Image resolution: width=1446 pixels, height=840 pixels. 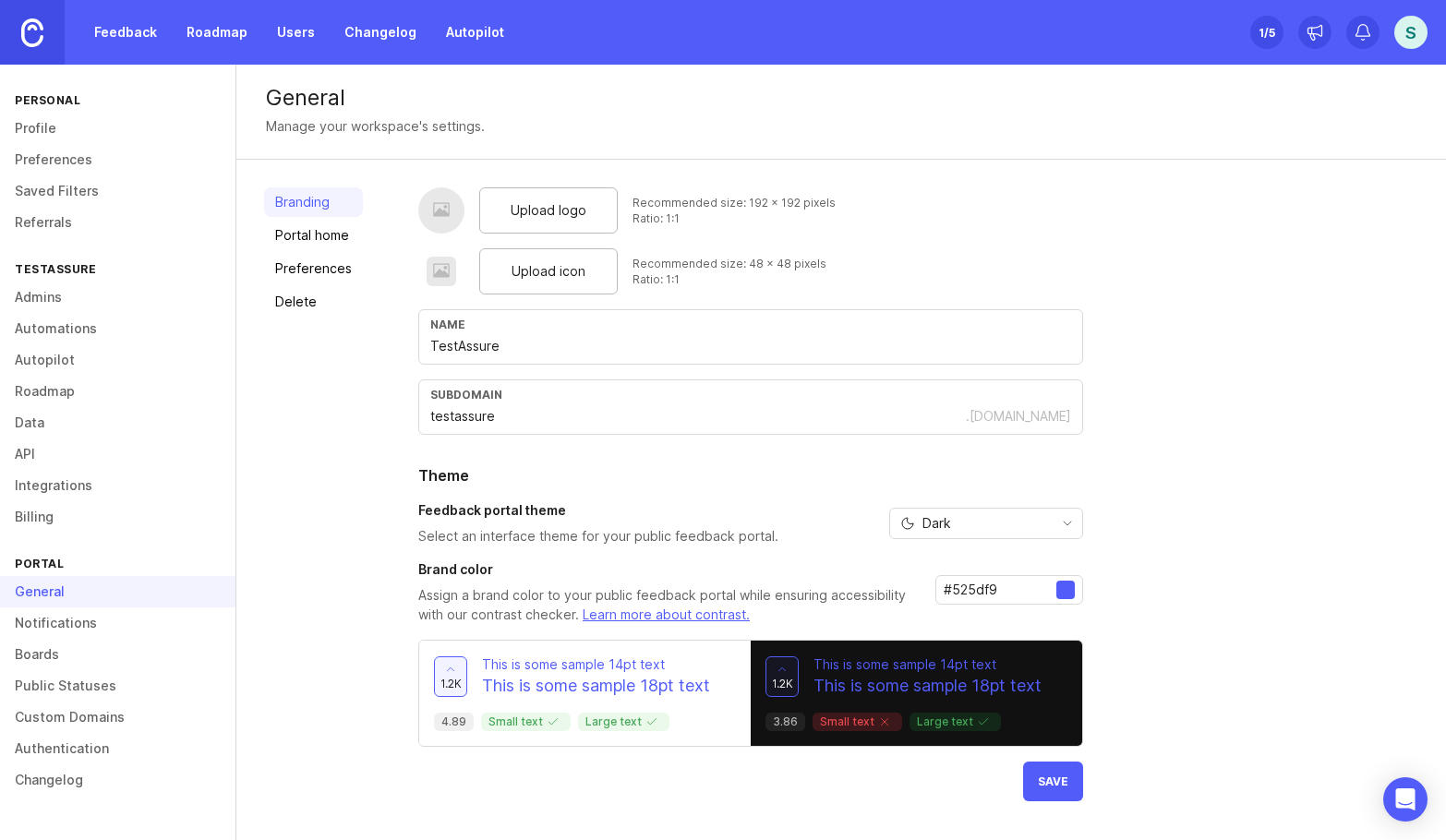 What do you see at coordinates (1405, 800) in the screenshot?
I see `div: Open Intercom Messenger` at bounding box center [1405, 800].